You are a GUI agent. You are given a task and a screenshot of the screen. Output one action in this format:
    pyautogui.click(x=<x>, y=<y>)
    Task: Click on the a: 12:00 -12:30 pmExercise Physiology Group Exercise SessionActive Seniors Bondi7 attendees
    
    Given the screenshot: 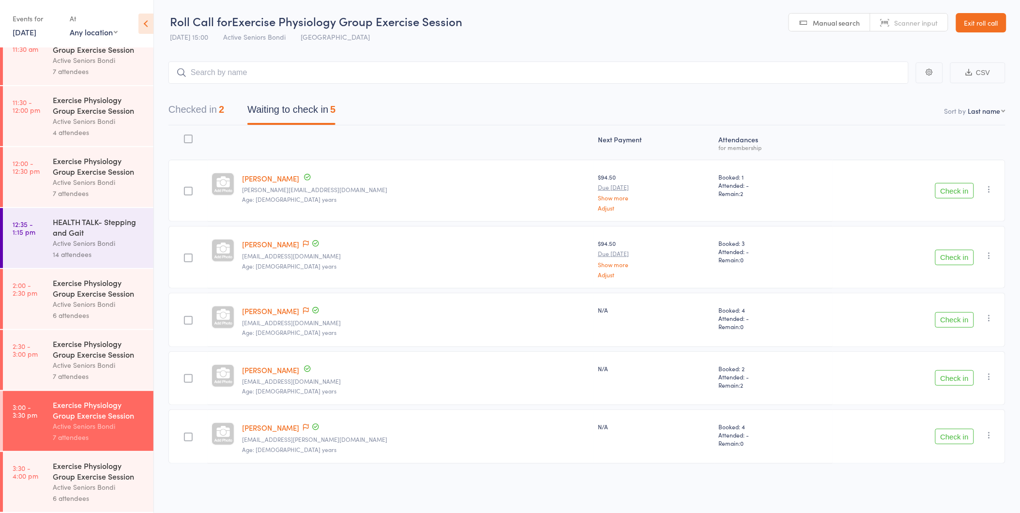 What is the action you would take?
    pyautogui.click(x=78, y=177)
    